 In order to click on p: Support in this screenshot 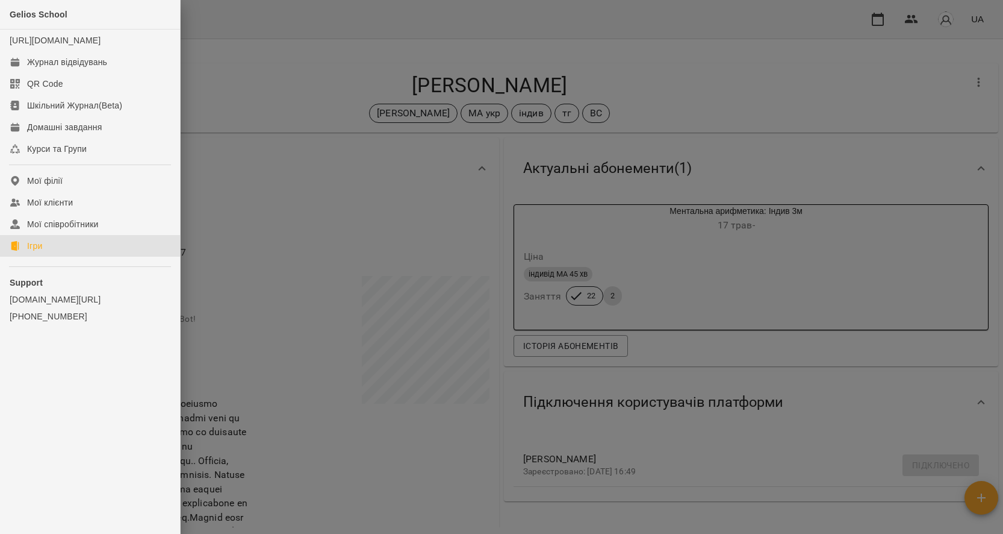, I will do `click(90, 282)`.